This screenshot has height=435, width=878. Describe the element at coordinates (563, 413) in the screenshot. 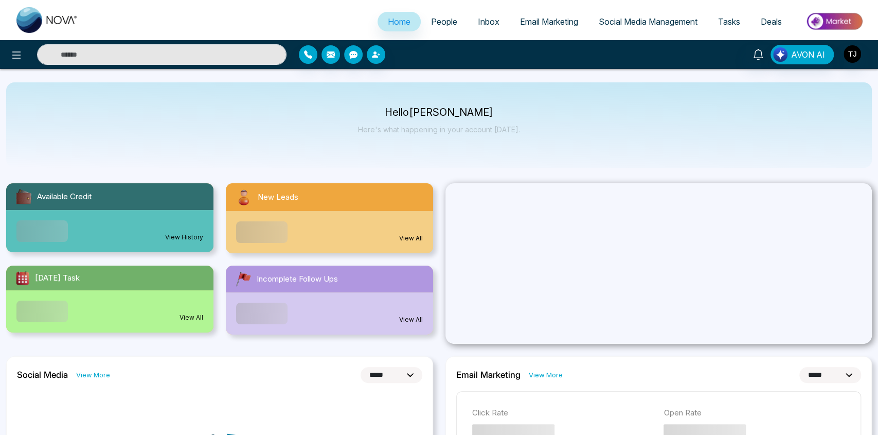

I see `p: Click Rate` at that location.